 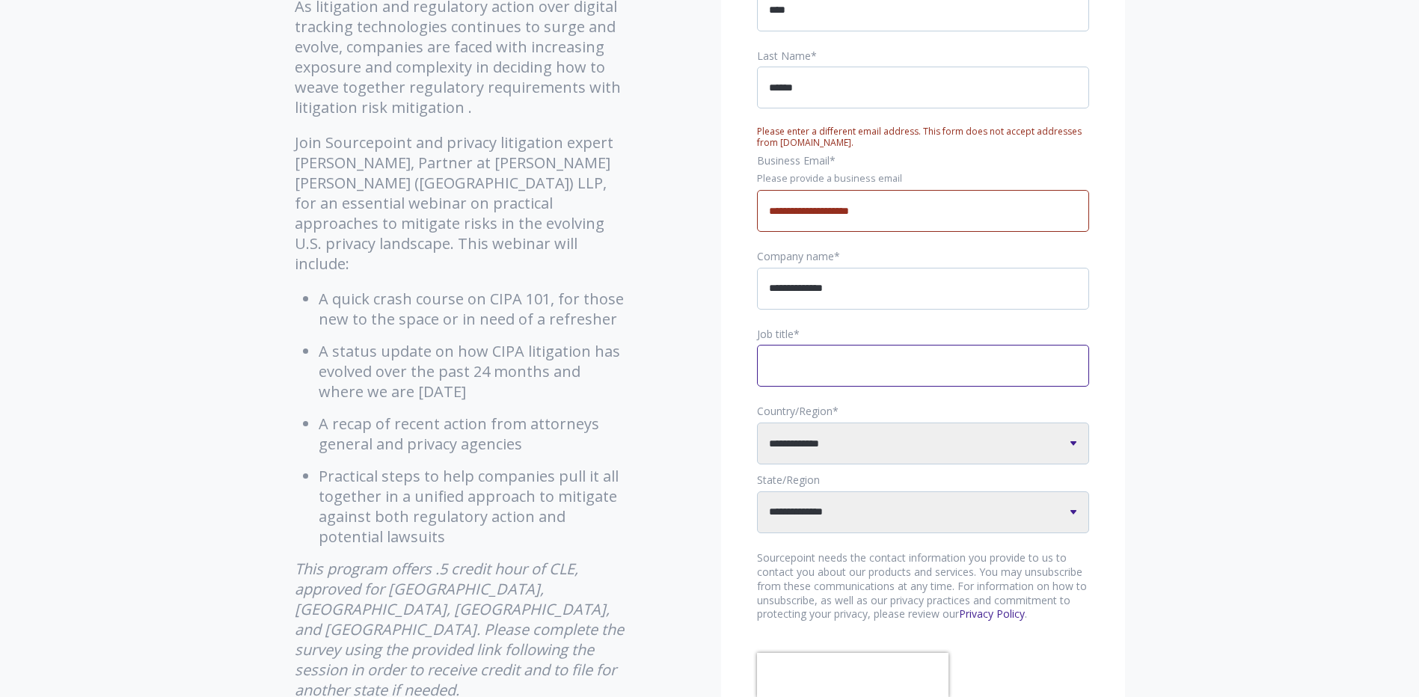 What do you see at coordinates (784, 55) in the screenshot?
I see `span: Last Name` at bounding box center [784, 55].